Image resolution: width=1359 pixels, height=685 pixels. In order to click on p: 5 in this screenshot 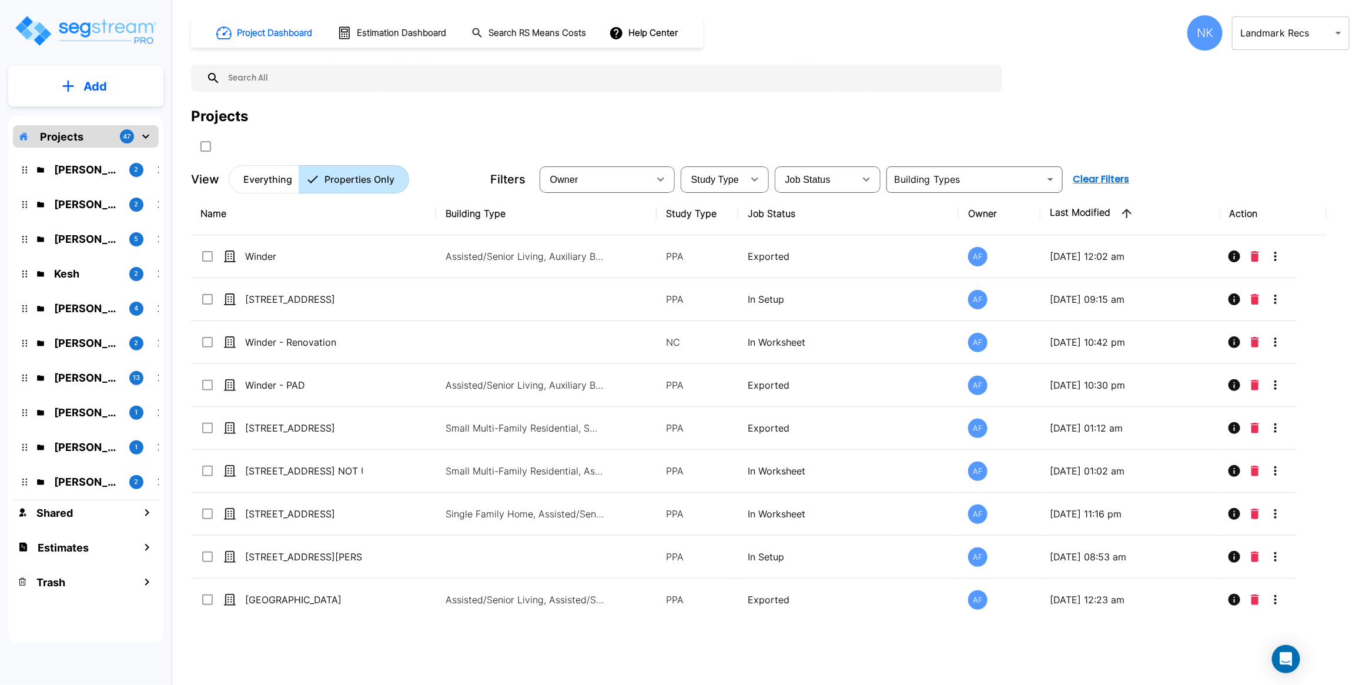, I will do `click(136, 239)`.